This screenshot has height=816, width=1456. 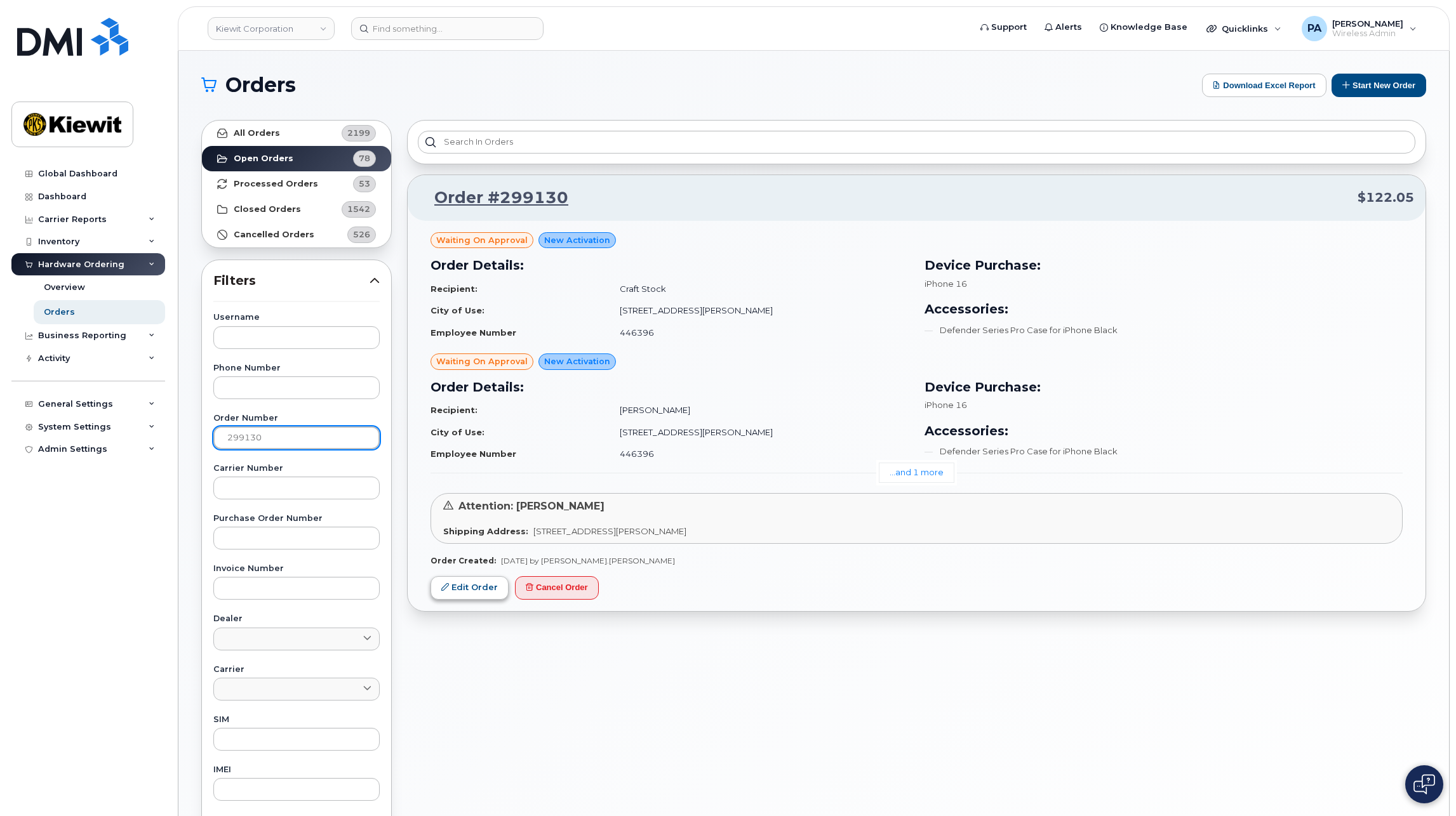 I want to click on label: Carrier Number, so click(x=297, y=468).